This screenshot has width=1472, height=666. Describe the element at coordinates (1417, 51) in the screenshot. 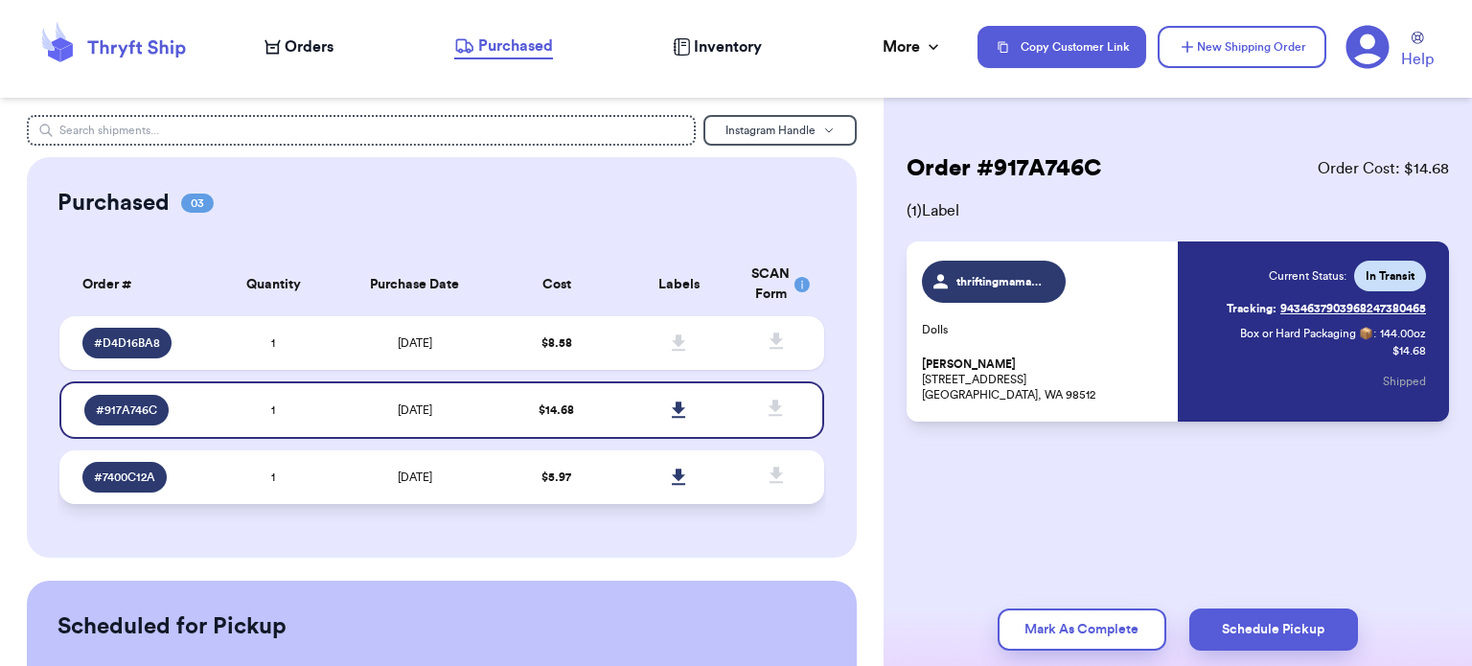

I see `a: Help` at that location.